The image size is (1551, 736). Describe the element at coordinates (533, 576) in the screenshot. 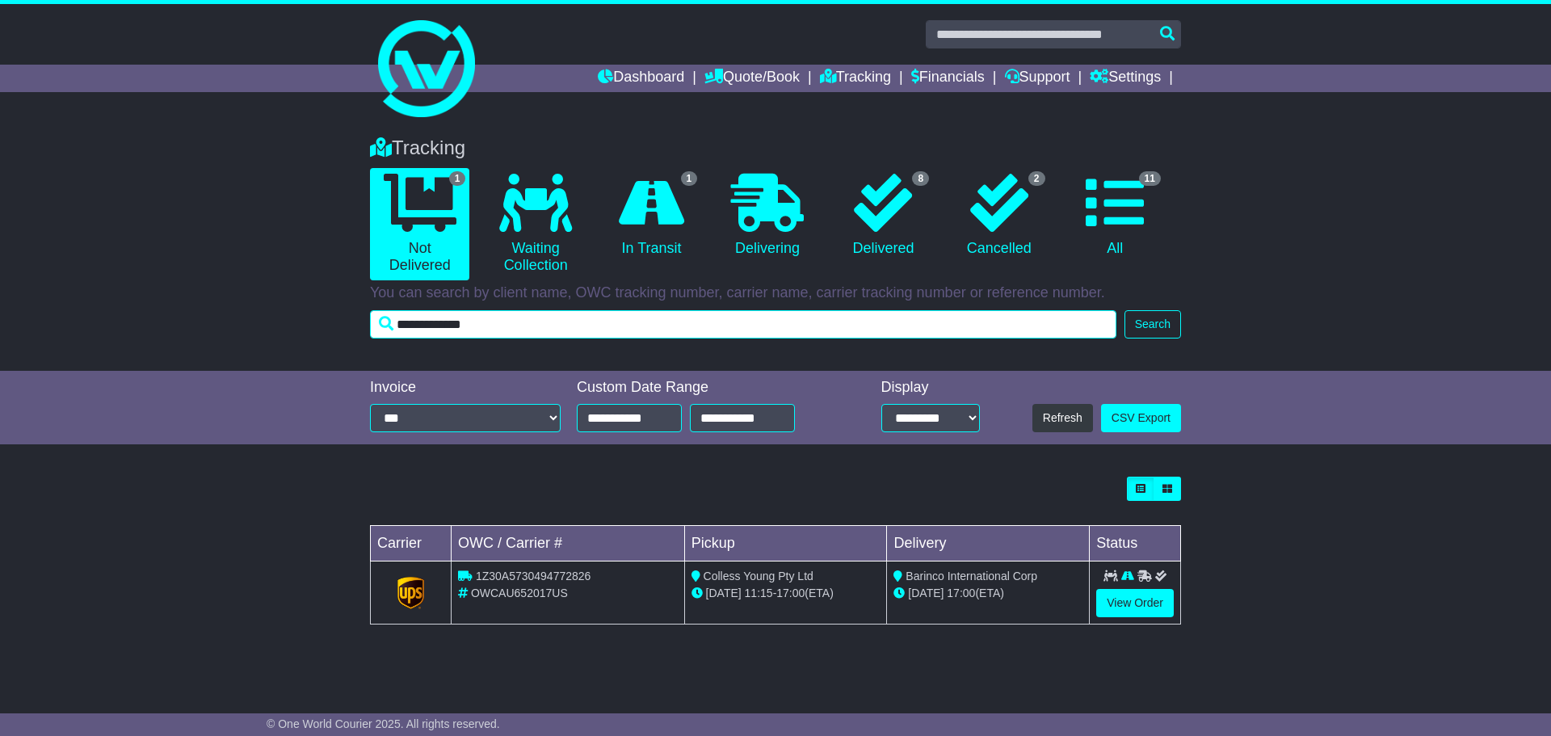

I see `span: 1Z30A5730494772826` at that location.